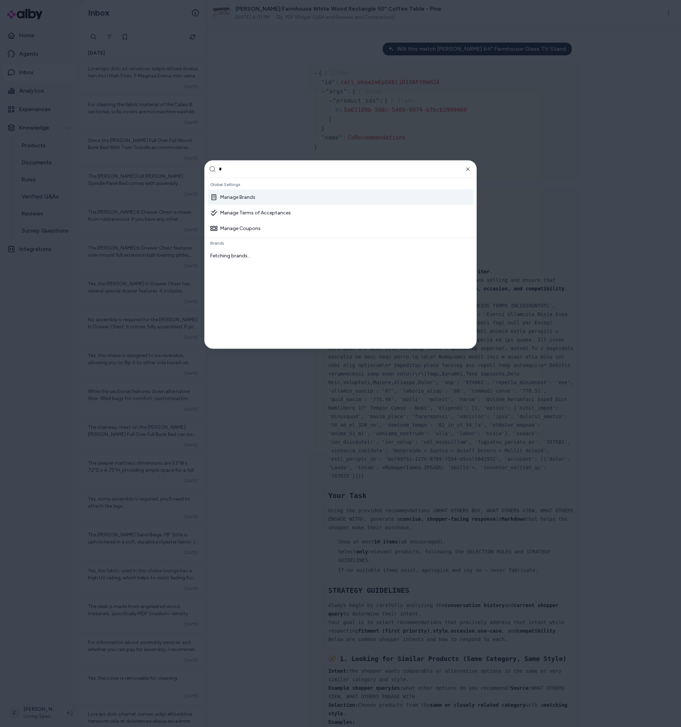 This screenshot has width=681, height=727. I want to click on div: Brands, so click(341, 243).